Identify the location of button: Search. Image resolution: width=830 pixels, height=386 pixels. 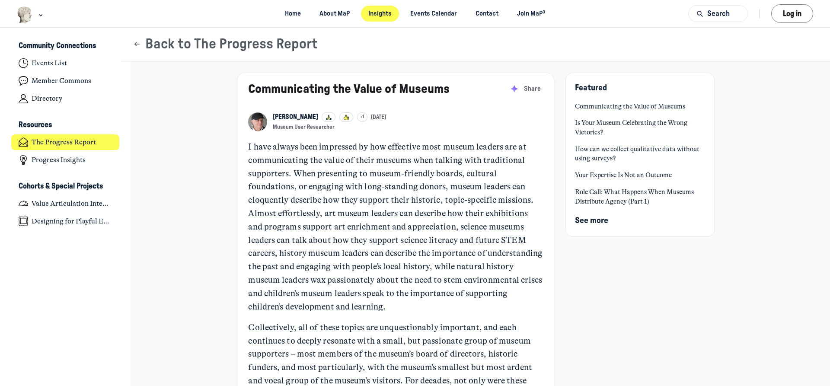
(718, 13).